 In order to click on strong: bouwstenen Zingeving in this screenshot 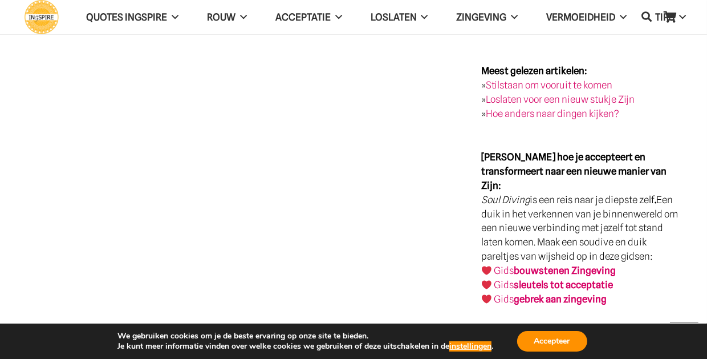, I will do `click(564, 271)`.